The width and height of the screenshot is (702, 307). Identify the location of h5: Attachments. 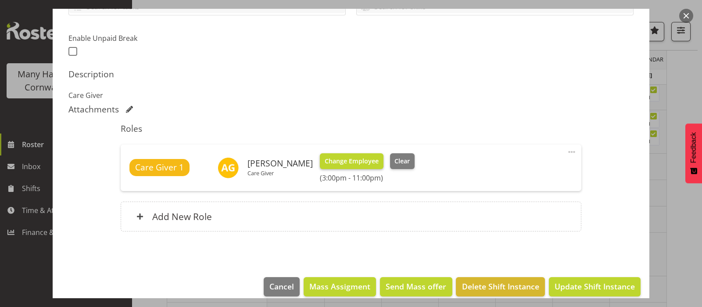
(93, 109).